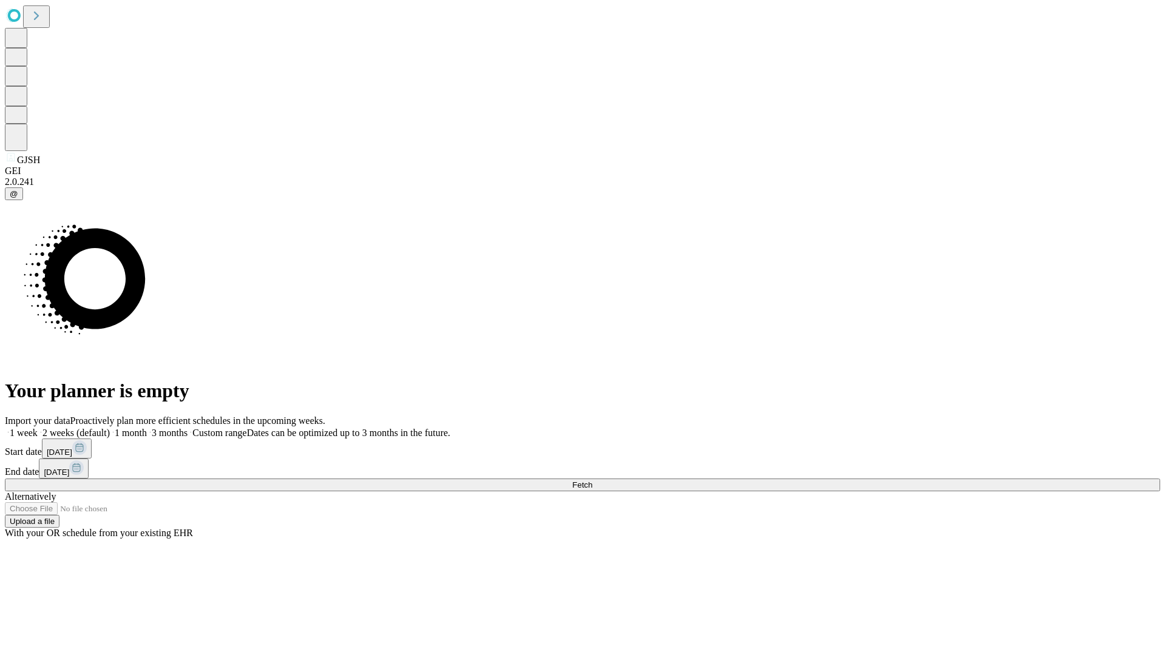 The width and height of the screenshot is (1165, 655). What do you see at coordinates (583, 448) in the screenshot?
I see `div: Start date` at bounding box center [583, 448].